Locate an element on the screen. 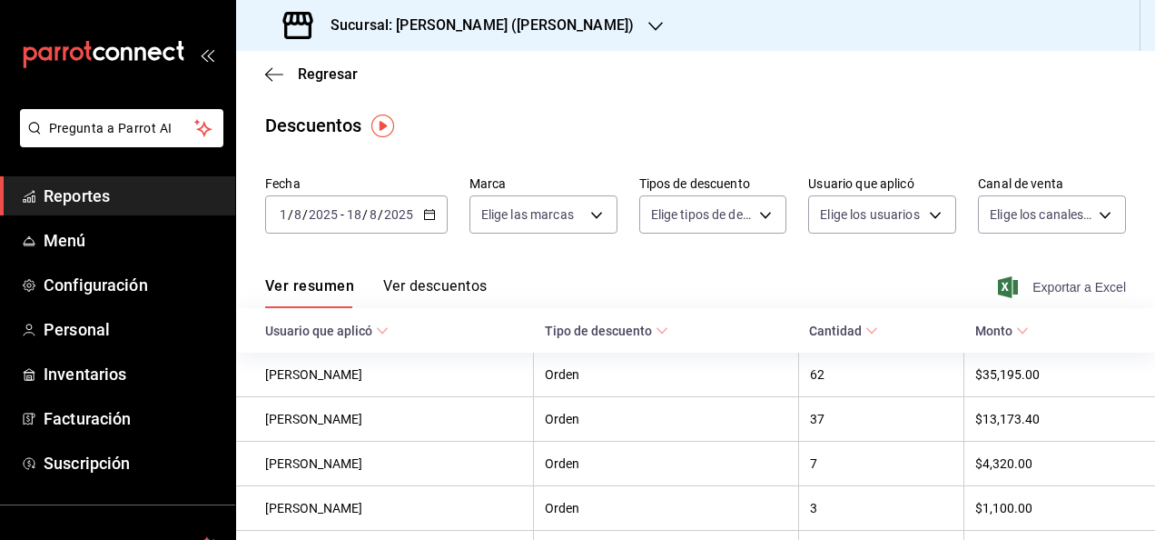 The width and height of the screenshot is (1155, 540). button: Tooltip marker is located at coordinates (382, 125).